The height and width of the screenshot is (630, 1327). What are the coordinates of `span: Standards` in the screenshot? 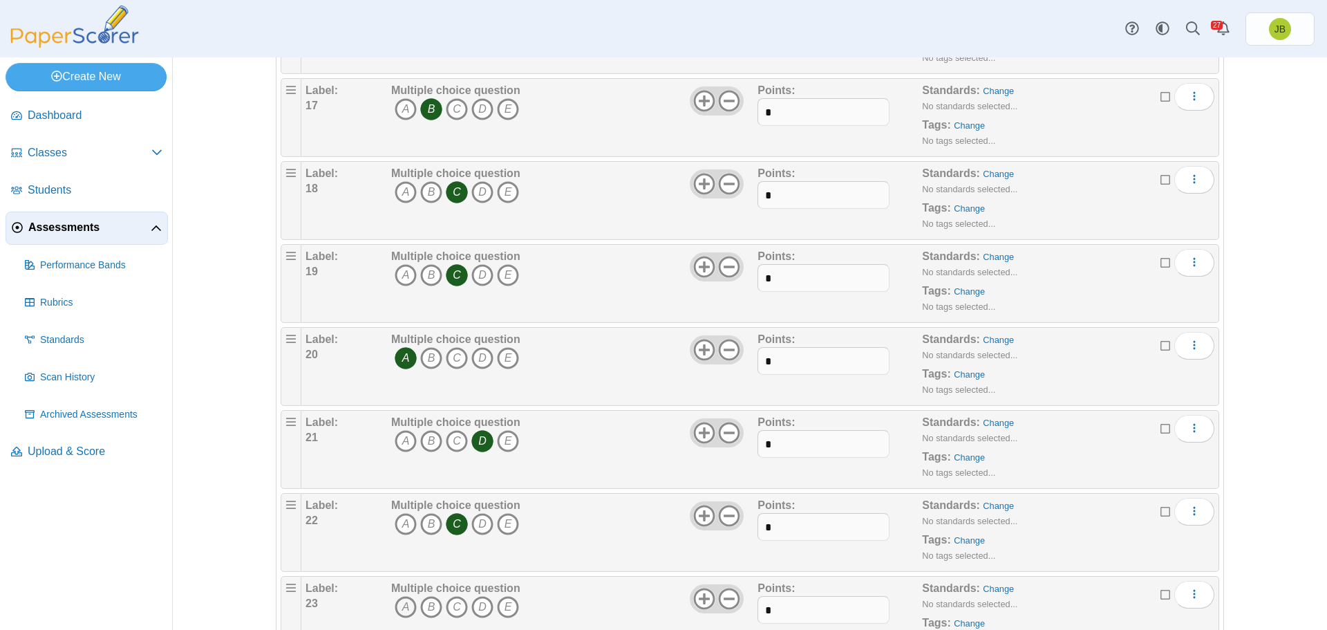 It's located at (101, 340).